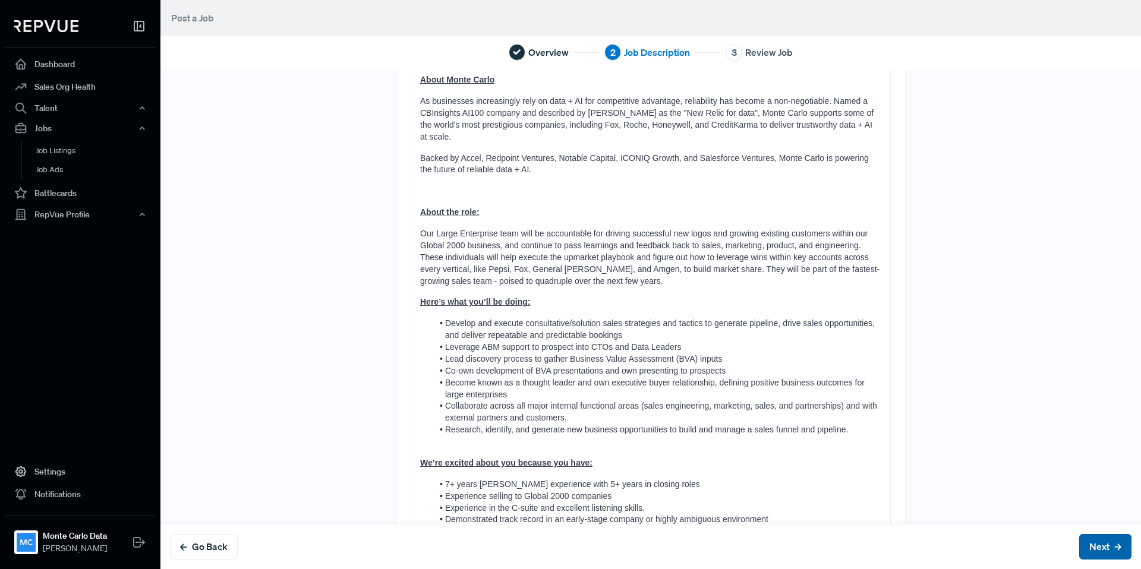 Image resolution: width=1141 pixels, height=569 pixels. I want to click on u: We’re excited about you because you have:, so click(506, 463).